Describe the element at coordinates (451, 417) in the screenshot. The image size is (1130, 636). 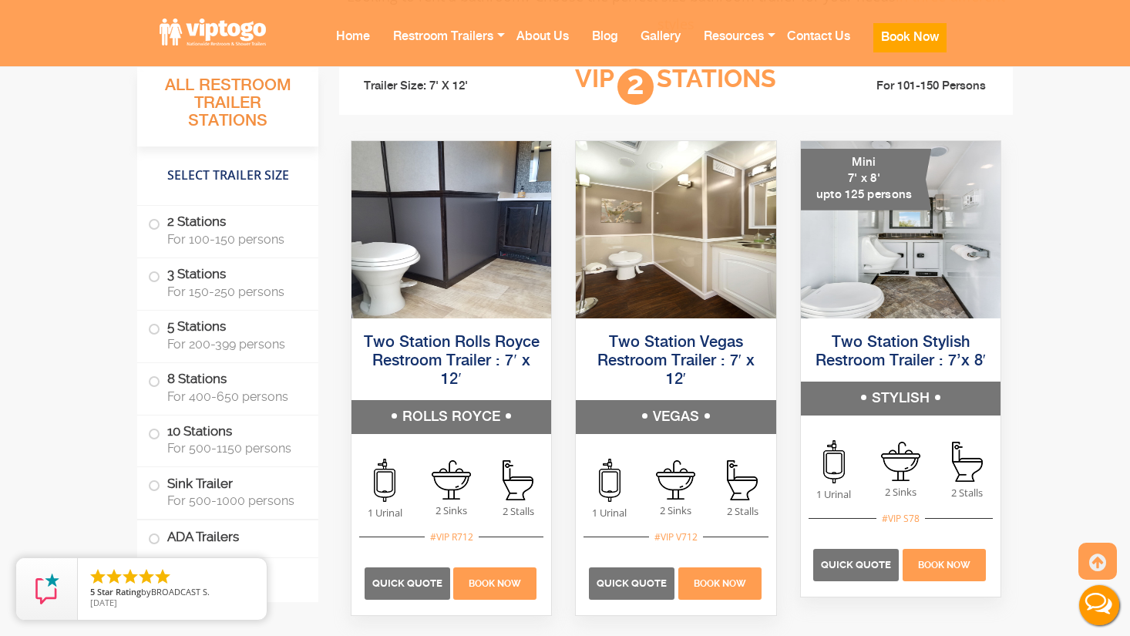
I see `h5: ROLLS ROYCE` at that location.